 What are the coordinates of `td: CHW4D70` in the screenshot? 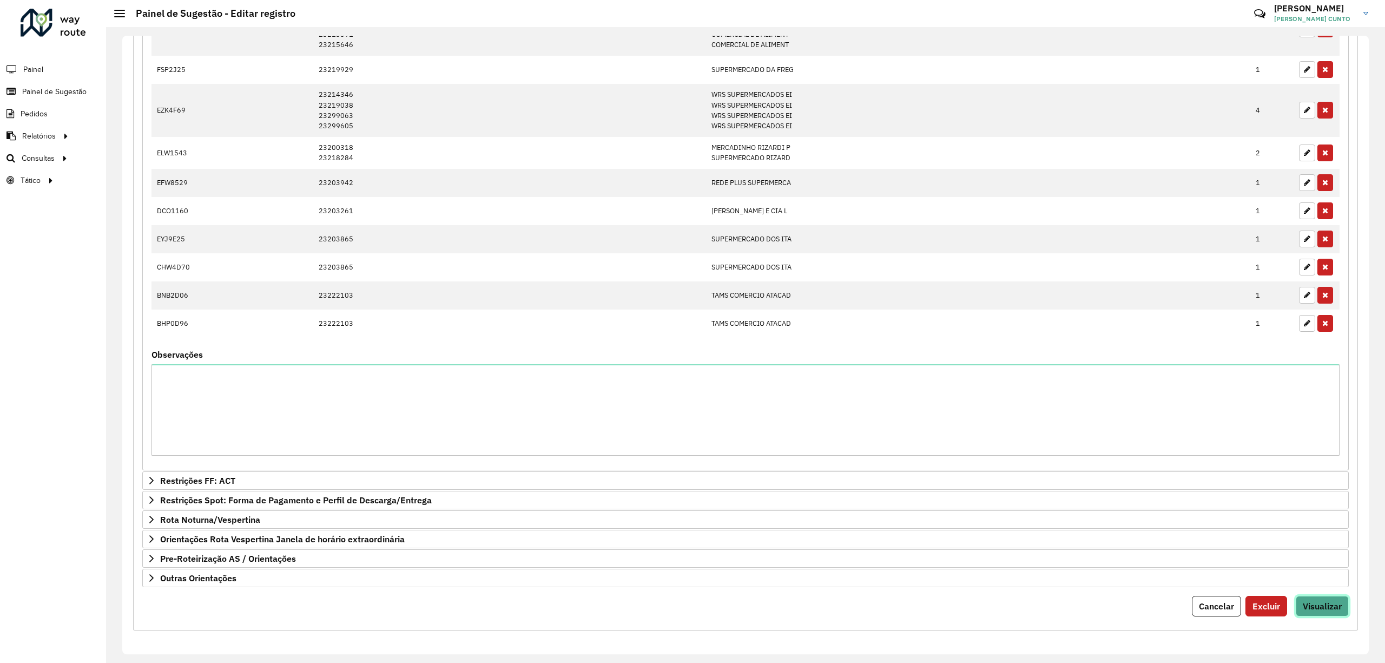 It's located at (232, 267).